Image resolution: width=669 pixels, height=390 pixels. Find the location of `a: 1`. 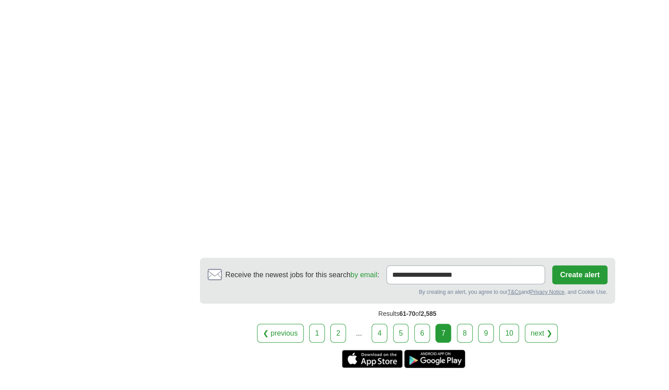

a: 1 is located at coordinates (317, 334).